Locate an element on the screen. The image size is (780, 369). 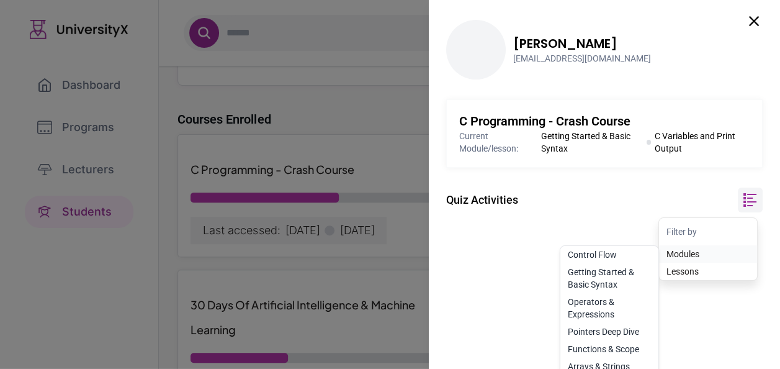
div: Control Flow is located at coordinates (609, 254).